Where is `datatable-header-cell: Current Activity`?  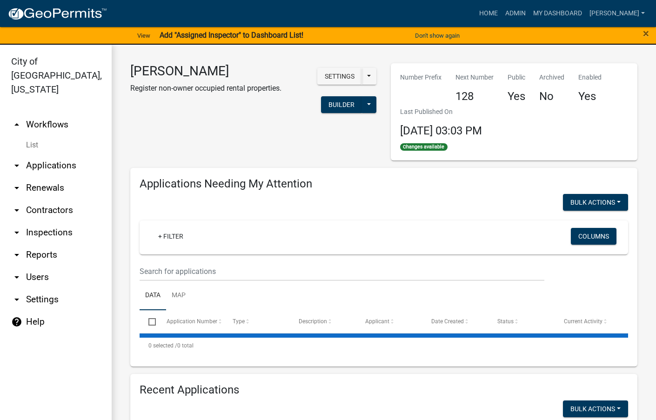 datatable-header-cell: Current Activity is located at coordinates (588, 321).